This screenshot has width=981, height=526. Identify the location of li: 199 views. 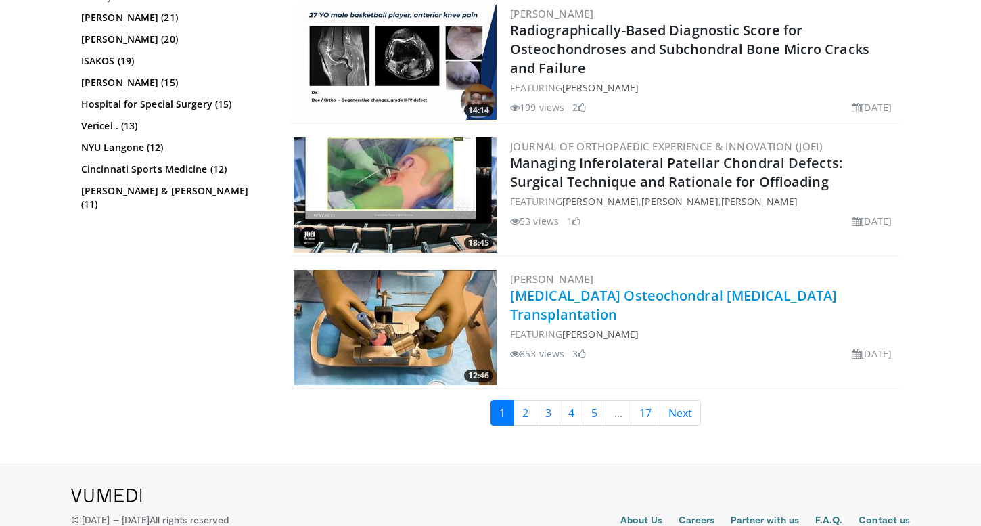
(537, 107).